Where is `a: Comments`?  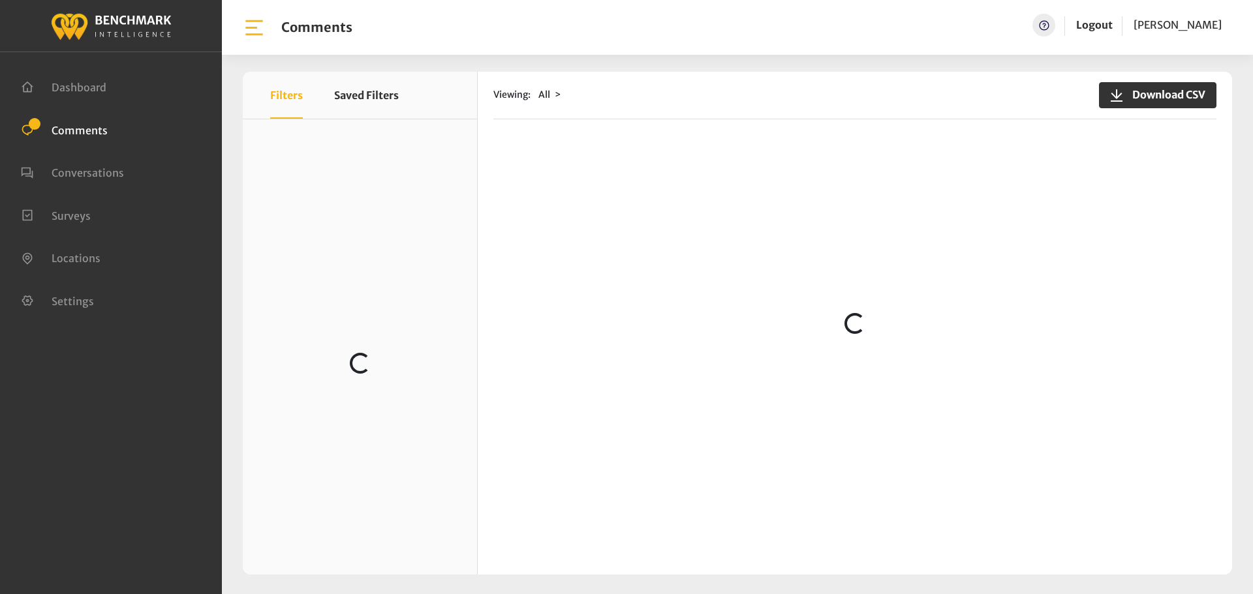
a: Comments is located at coordinates (64, 129).